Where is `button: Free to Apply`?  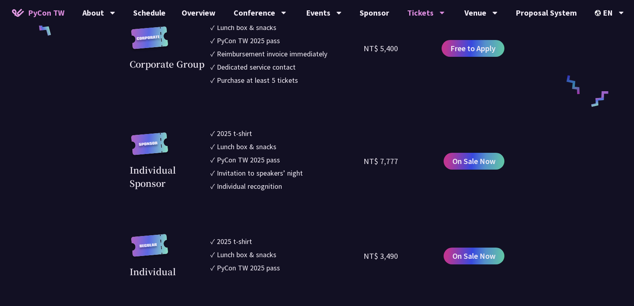 button: Free to Apply is located at coordinates (473, 48).